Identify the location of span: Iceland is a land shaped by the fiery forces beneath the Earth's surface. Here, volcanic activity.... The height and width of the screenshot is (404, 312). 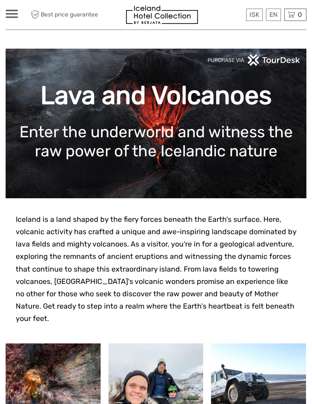
(156, 269).